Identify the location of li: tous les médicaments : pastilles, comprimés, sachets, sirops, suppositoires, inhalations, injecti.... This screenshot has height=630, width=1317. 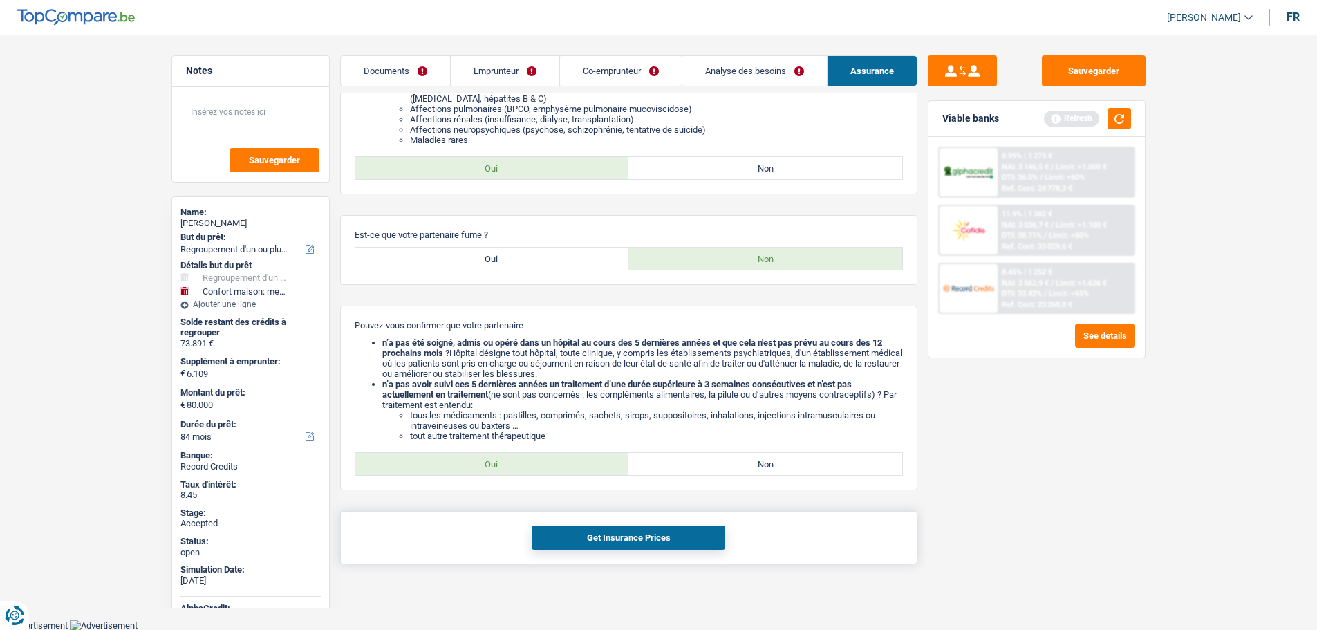
(656, 420).